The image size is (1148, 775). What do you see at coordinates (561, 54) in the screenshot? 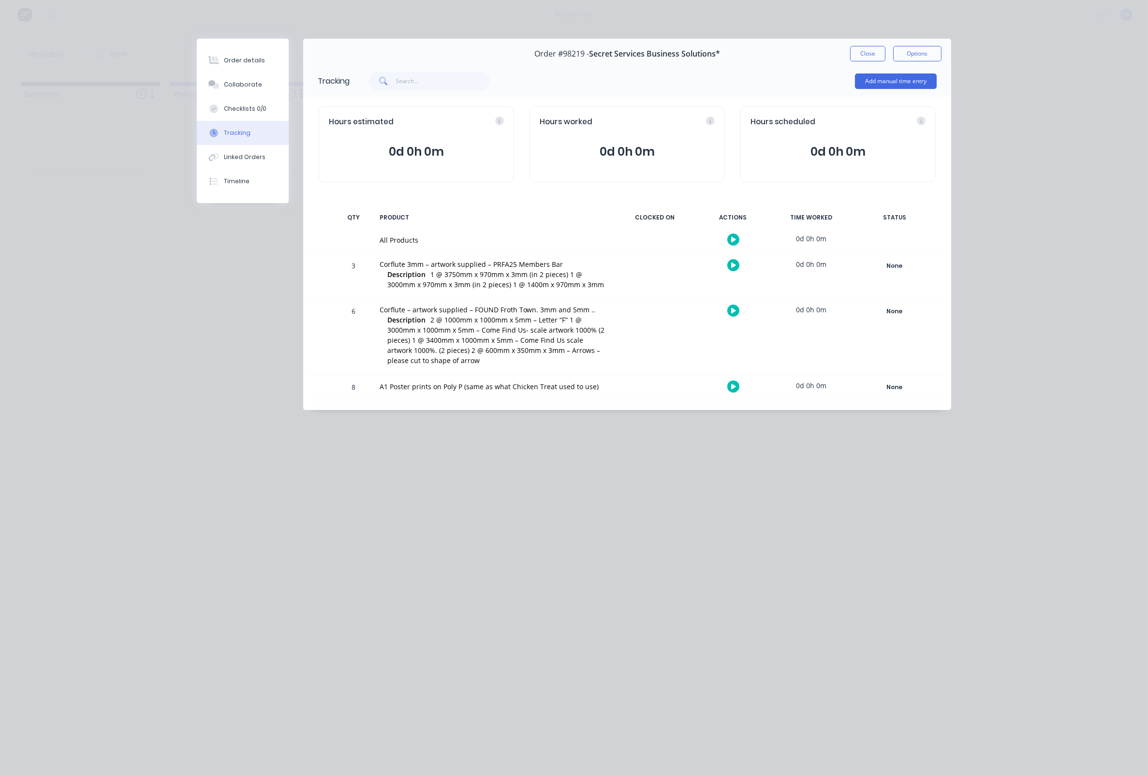
I see `span: Order #98219 -` at bounding box center [561, 54].